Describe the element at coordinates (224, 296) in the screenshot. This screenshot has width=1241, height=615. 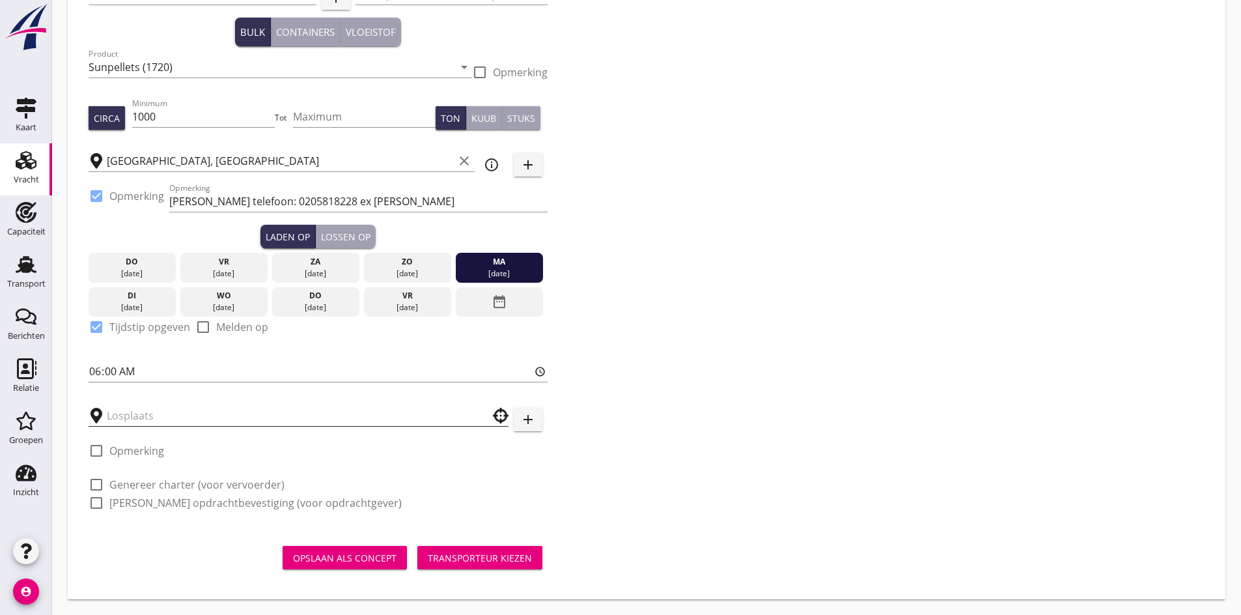
I see `div: wo` at that location.